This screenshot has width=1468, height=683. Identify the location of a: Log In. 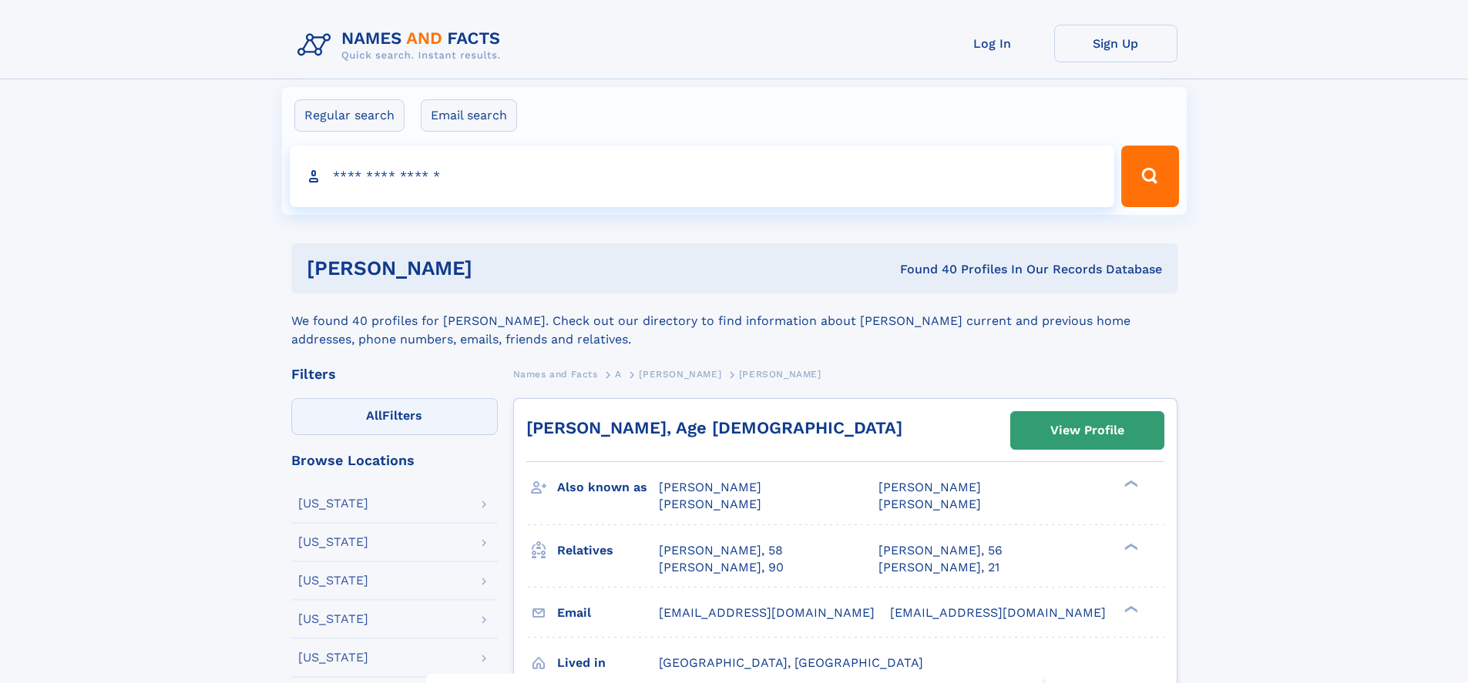
(992, 43).